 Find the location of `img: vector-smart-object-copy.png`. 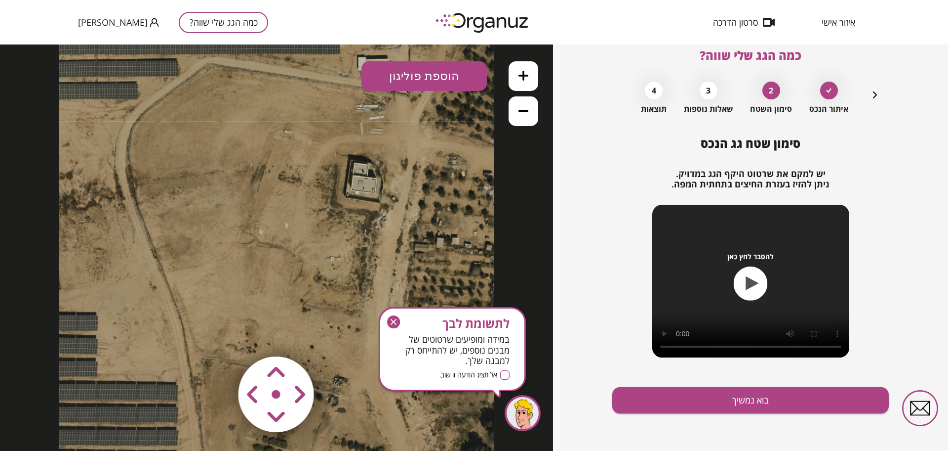

img: vector-smart-object-copy.png is located at coordinates (277, 350).